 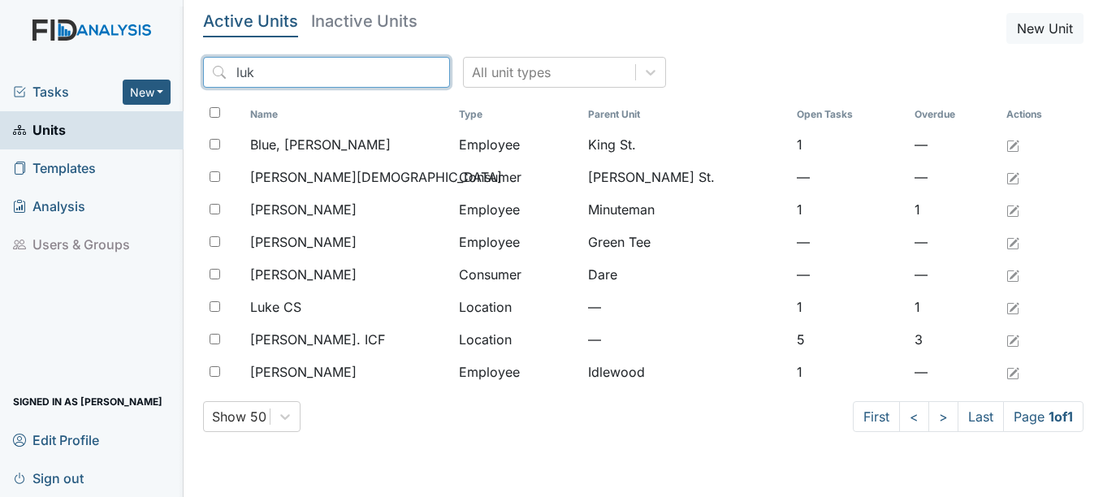 What do you see at coordinates (686, 210) in the screenshot?
I see `td: Minuteman` at bounding box center [686, 210].